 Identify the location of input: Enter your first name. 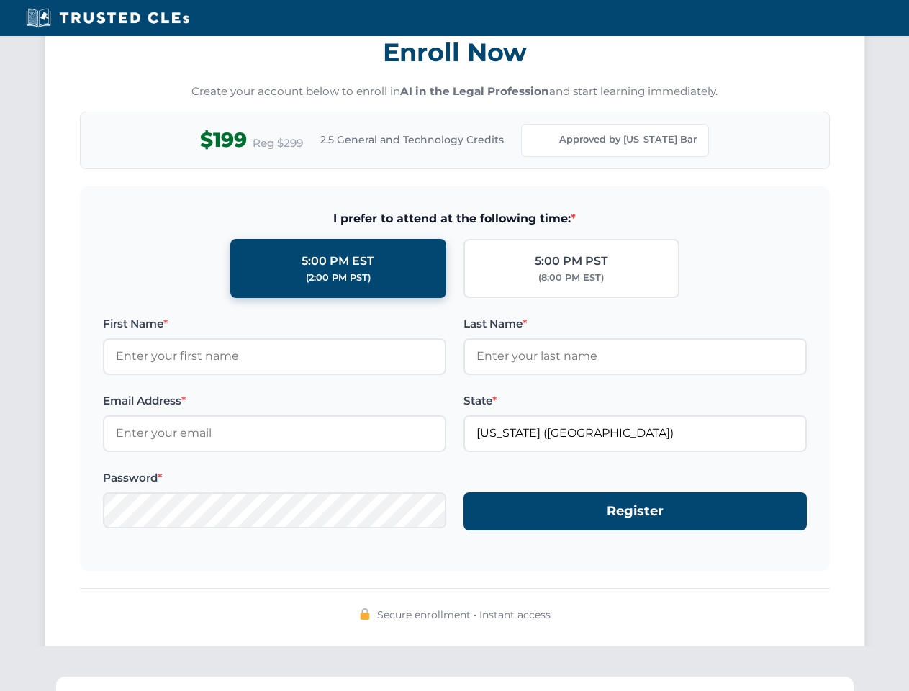
(274, 356).